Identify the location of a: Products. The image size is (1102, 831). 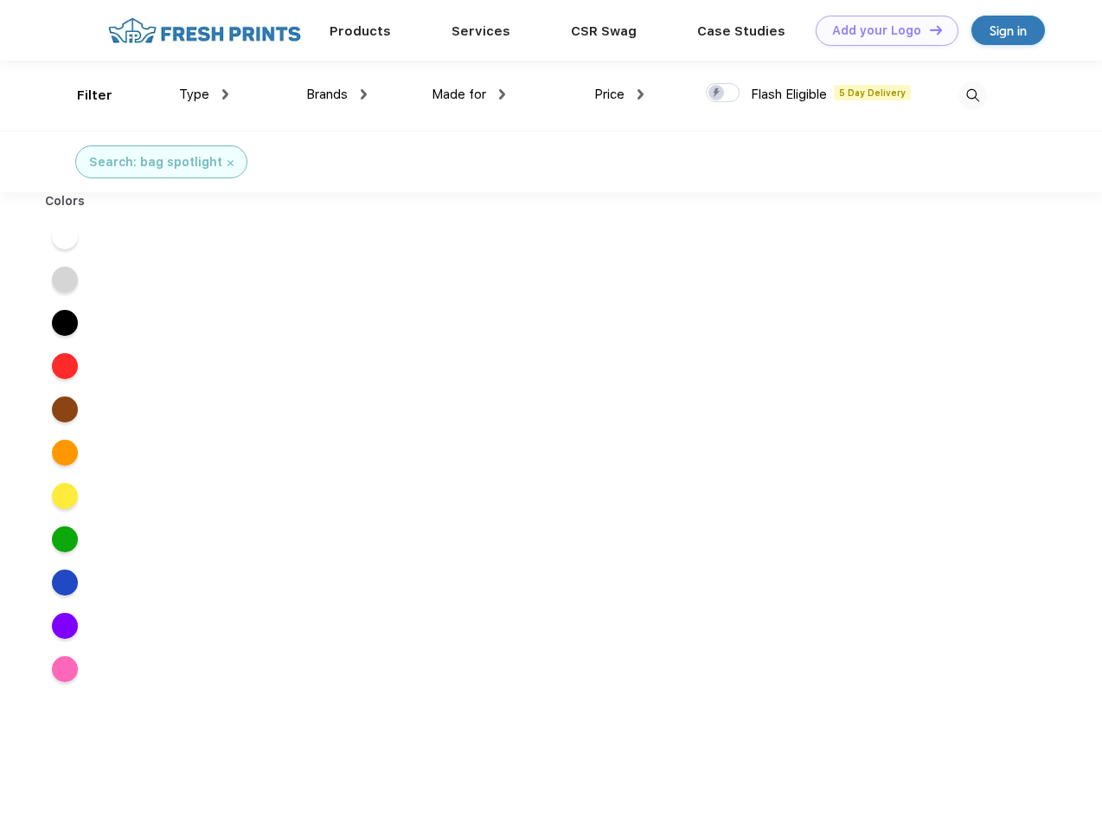
(360, 31).